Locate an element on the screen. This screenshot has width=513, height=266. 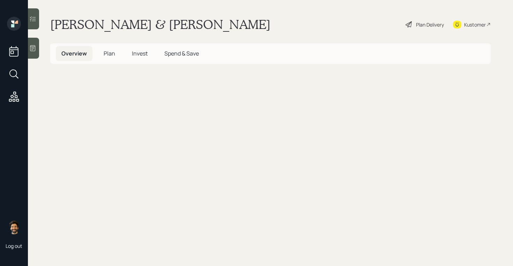
img: eric-schwartz-headshot.png is located at coordinates (14, 227).